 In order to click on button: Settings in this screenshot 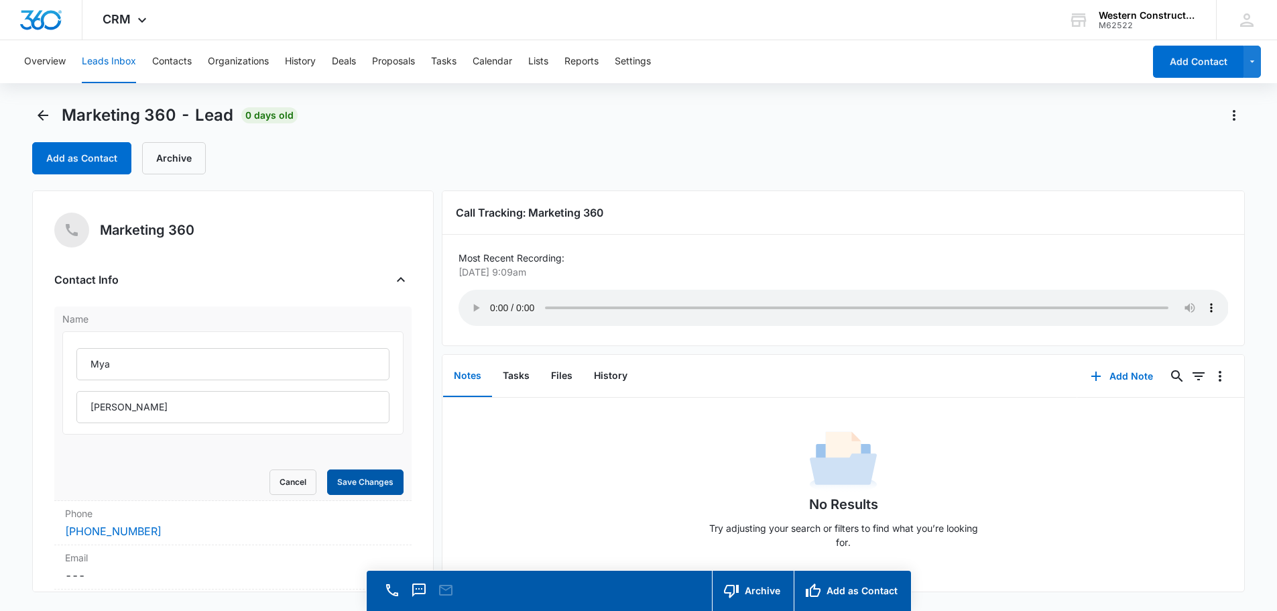, I will do `click(633, 62)`.